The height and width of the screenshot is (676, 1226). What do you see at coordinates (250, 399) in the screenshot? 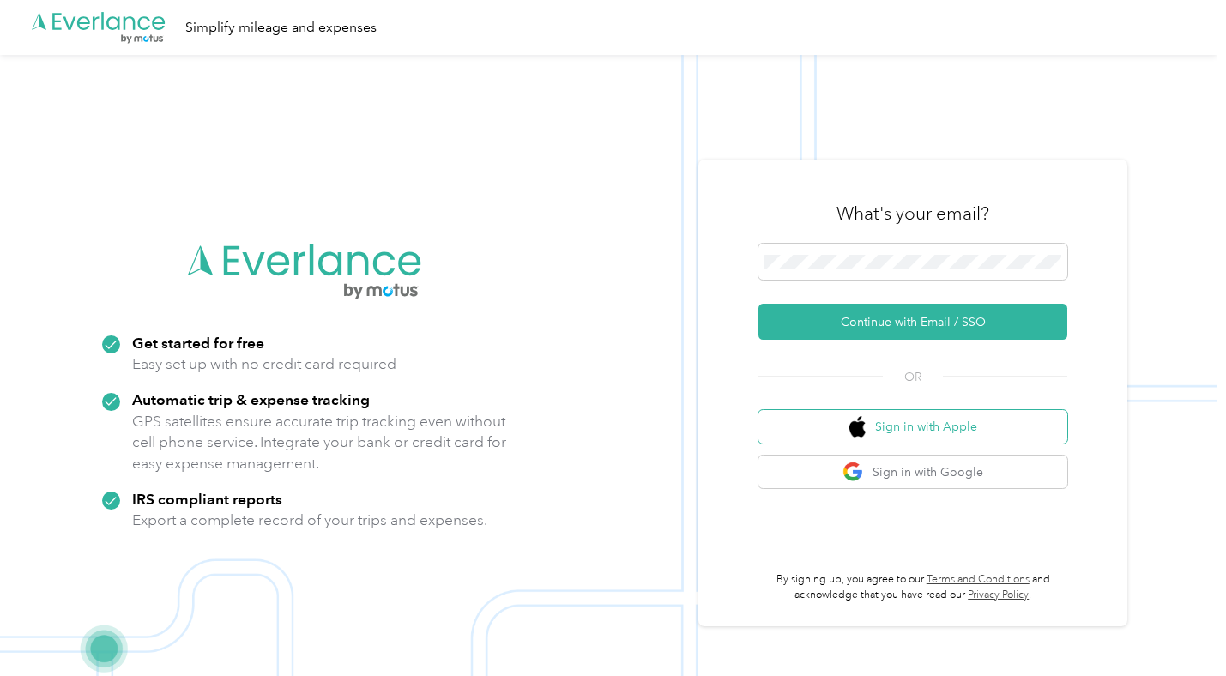
I see `strong: Automatic trip & expense tracking` at bounding box center [250, 399].